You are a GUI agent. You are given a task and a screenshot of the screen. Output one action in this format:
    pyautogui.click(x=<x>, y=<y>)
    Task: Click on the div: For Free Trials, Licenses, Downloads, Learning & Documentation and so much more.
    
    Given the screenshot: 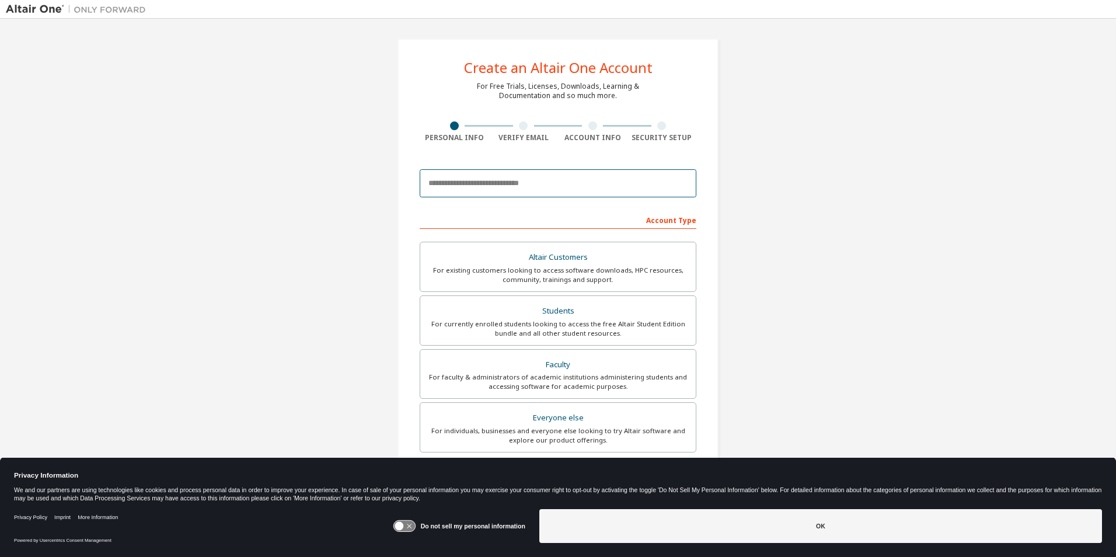 What is the action you would take?
    pyautogui.click(x=558, y=91)
    